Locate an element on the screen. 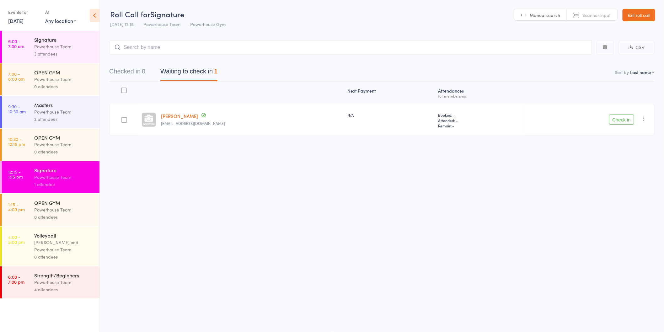 This screenshot has width=664, height=332. time: 7:00 - 8:00 am is located at coordinates (16, 76).